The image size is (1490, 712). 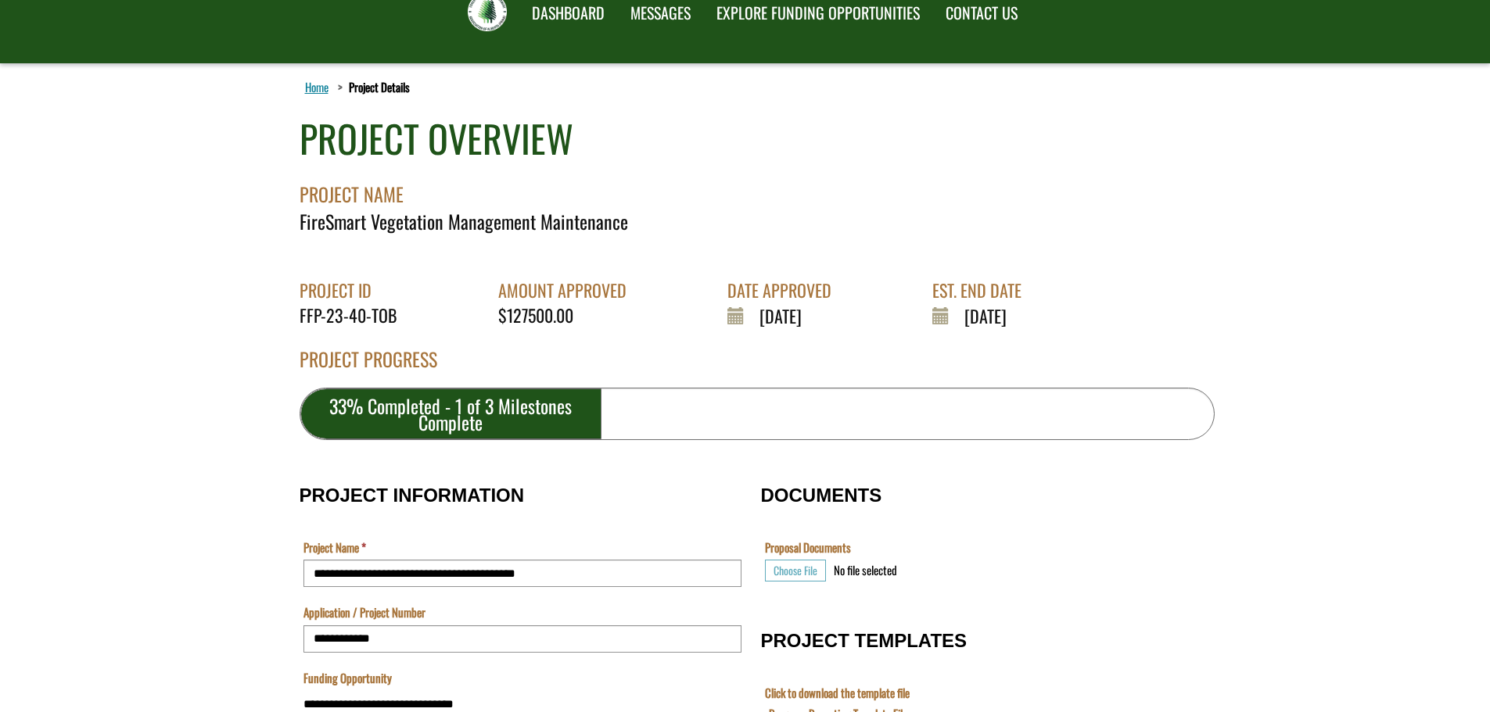 What do you see at coordinates (522, 496) in the screenshot?
I see `h3: PROJECT INFORMATION` at bounding box center [522, 496].